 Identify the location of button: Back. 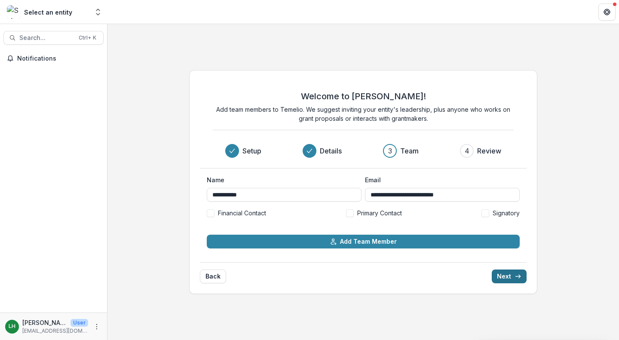
(213, 276).